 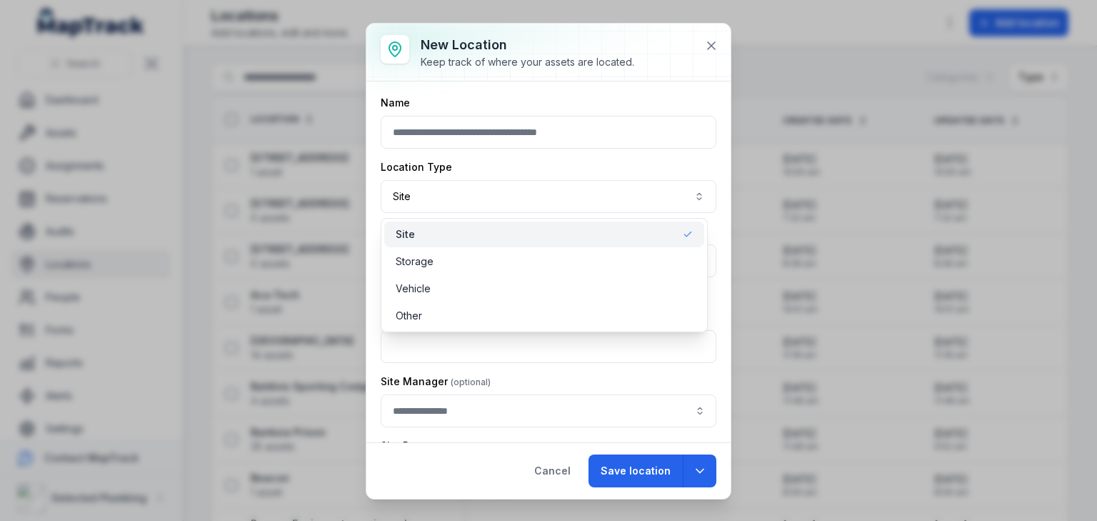 I want to click on button: Site, so click(x=548, y=196).